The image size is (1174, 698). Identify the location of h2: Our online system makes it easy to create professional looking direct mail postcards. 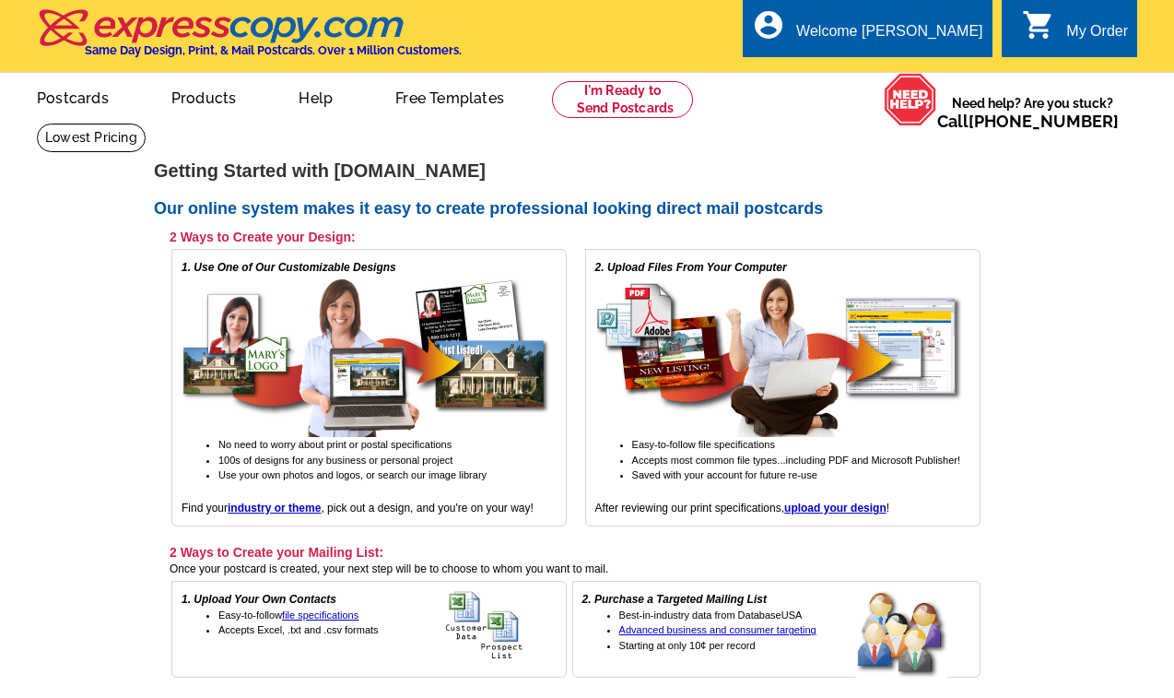
(587, 209).